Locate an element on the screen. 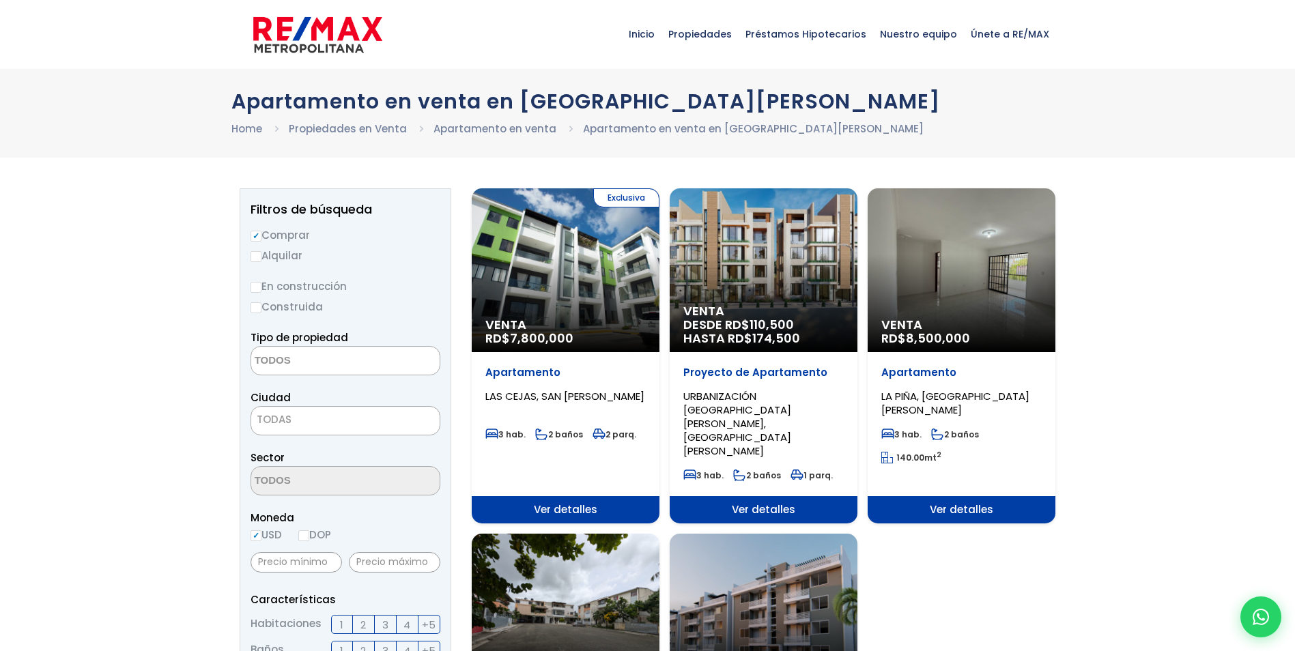  span: 3 is located at coordinates (385, 625).